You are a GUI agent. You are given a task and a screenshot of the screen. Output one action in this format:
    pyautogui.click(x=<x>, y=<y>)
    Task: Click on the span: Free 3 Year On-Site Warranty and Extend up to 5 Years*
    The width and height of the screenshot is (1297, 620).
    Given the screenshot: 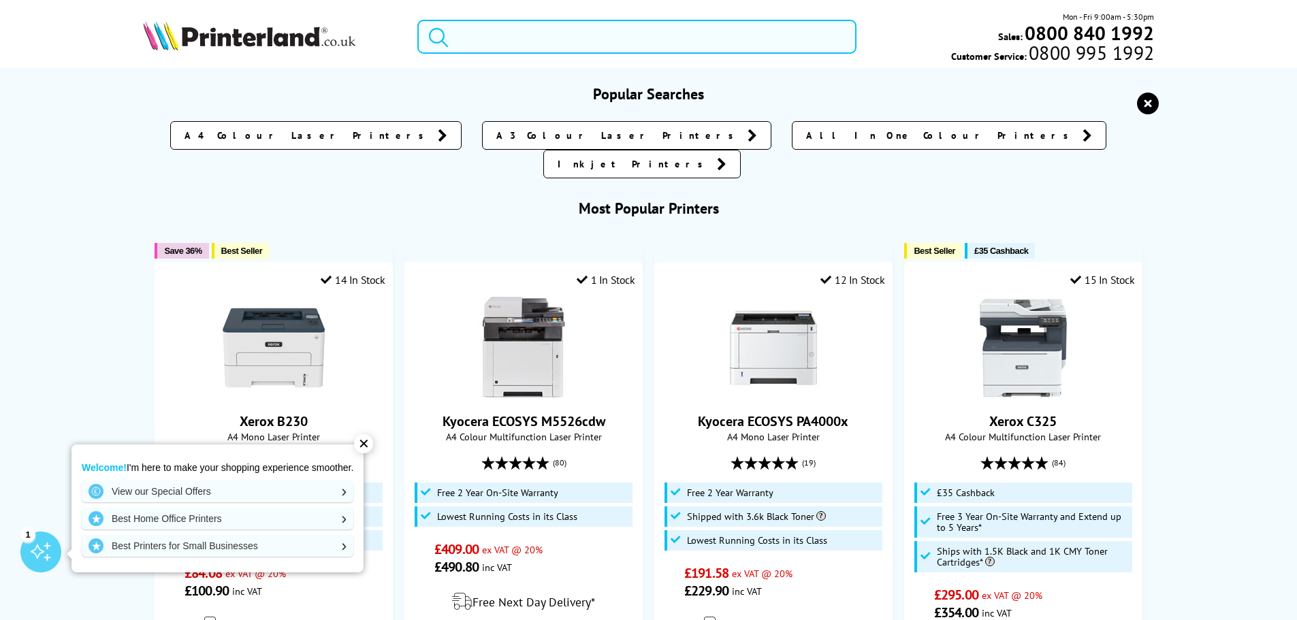 What is the action you would take?
    pyautogui.click(x=1033, y=522)
    